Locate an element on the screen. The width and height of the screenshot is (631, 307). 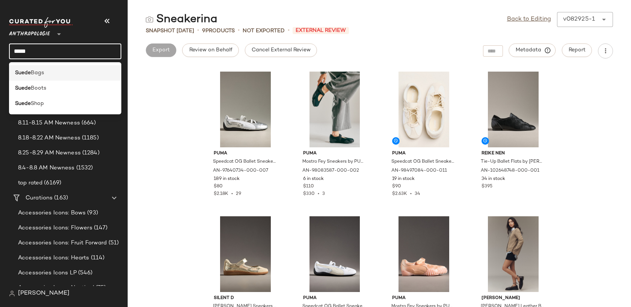
span: (163) is located at coordinates (60, 198).